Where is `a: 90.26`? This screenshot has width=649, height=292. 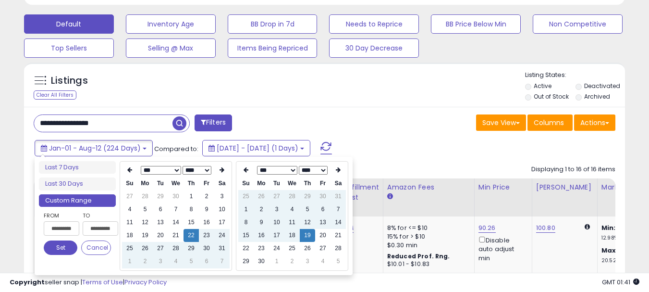
a: 90.26 is located at coordinates (487, 228).